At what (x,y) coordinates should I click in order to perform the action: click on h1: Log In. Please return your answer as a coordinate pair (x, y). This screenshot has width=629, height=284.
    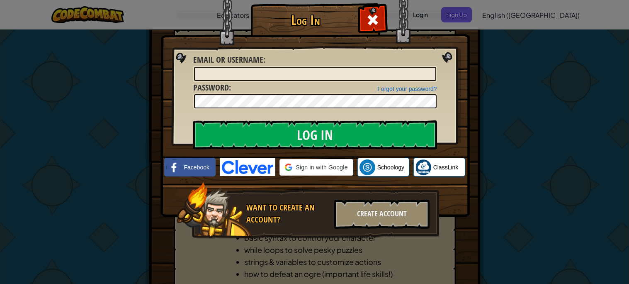
    Looking at the image, I should click on (306, 20).